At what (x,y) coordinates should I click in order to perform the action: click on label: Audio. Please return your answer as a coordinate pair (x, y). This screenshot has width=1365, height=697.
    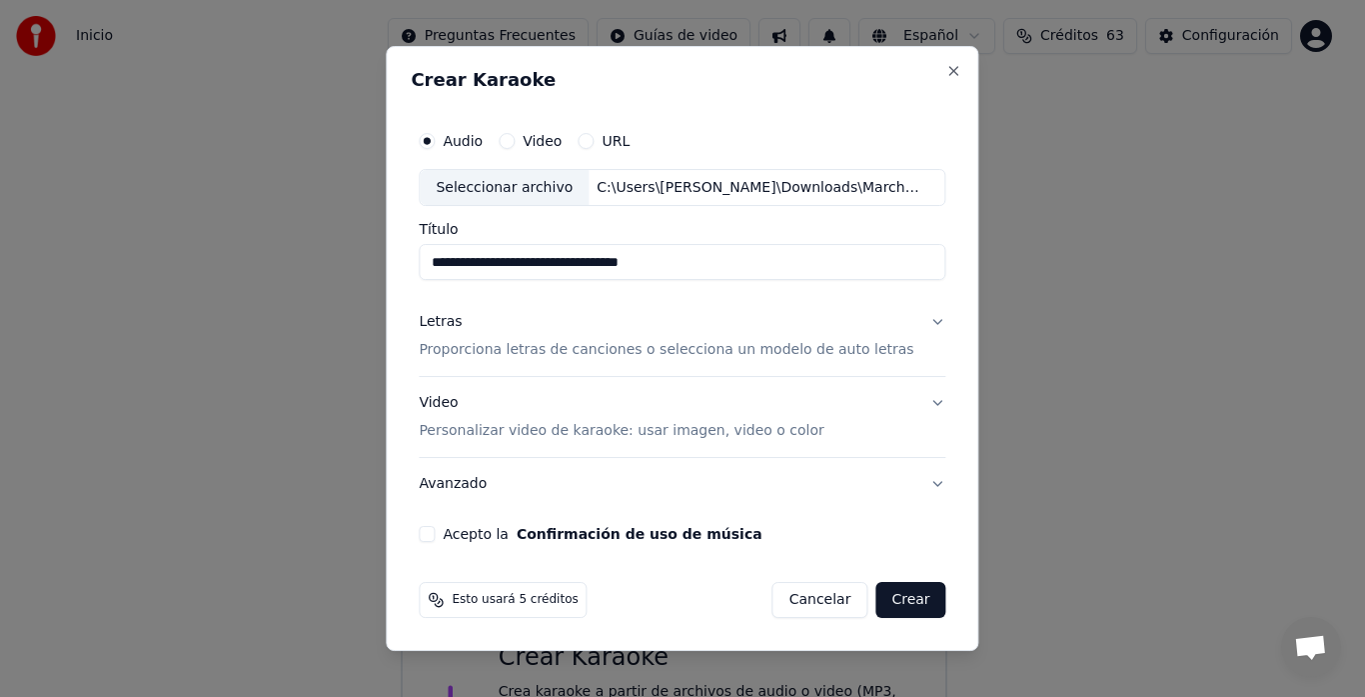
    Looking at the image, I should click on (463, 141).